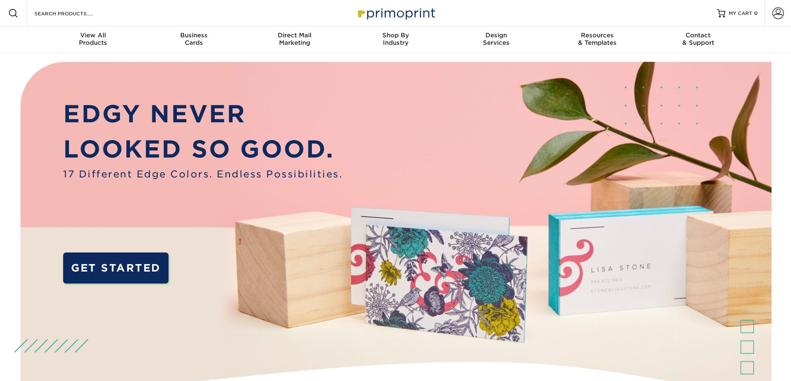  Describe the element at coordinates (193, 39) in the screenshot. I see `div: Cards` at that location.